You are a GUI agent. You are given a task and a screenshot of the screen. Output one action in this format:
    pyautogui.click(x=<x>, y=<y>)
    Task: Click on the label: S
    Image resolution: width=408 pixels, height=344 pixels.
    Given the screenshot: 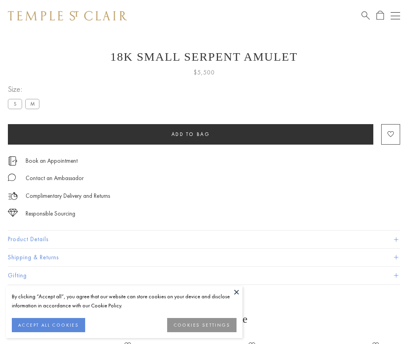 What is the action you would take?
    pyautogui.click(x=15, y=104)
    